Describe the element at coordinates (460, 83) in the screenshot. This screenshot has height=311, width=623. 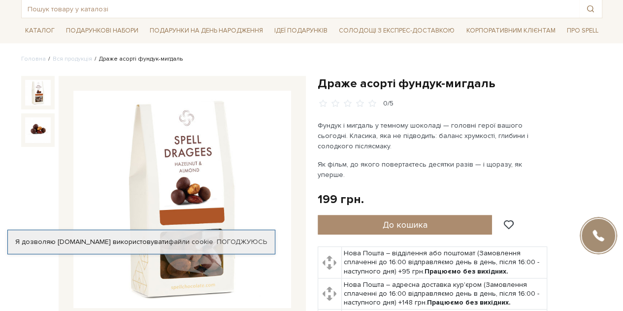
I see `h1: Драже асорті фундук-мигдаль` at that location.